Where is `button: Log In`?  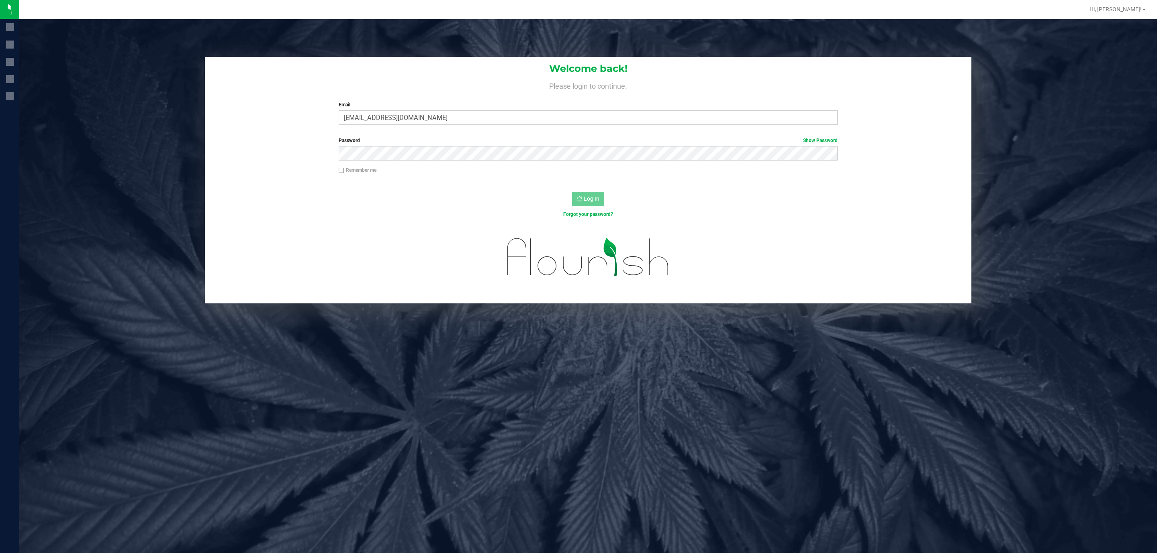 button: Log In is located at coordinates (588, 199).